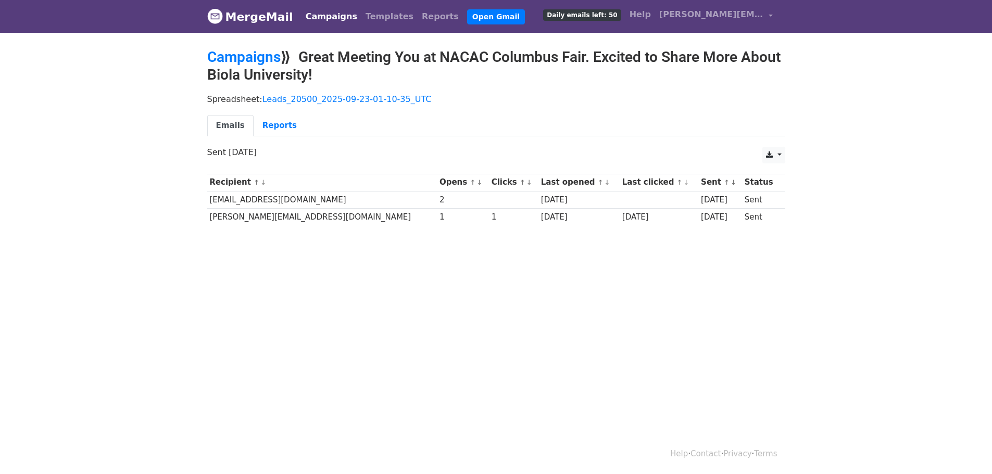 The width and height of the screenshot is (992, 474). I want to click on th: Opens, so click(463, 182).